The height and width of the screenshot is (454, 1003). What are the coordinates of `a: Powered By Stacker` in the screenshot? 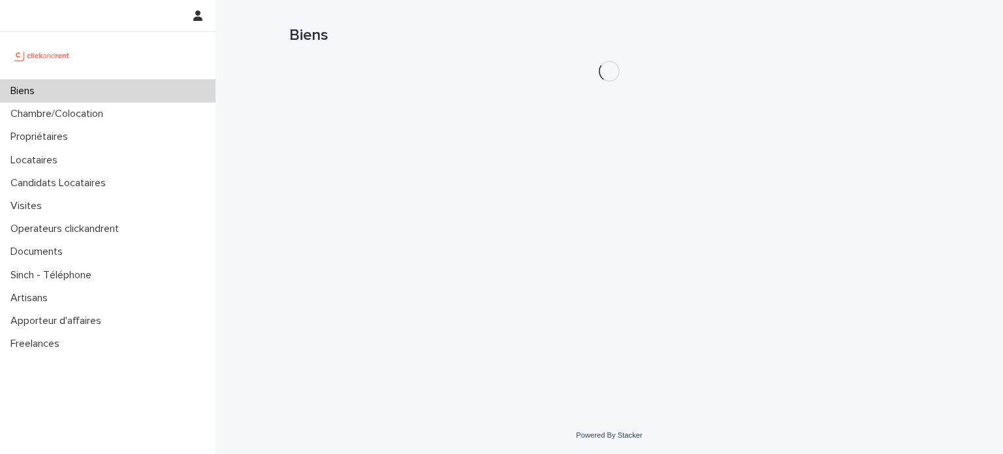 It's located at (609, 435).